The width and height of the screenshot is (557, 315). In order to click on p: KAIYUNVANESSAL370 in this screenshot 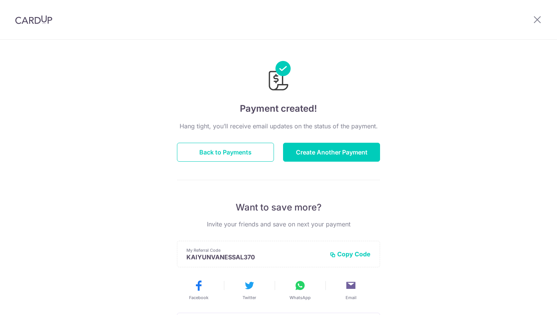, I will do `click(255, 257)`.